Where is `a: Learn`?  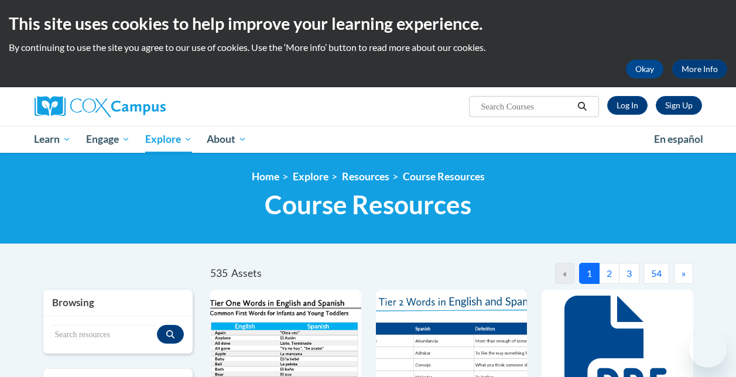
a: Learn is located at coordinates (53, 139).